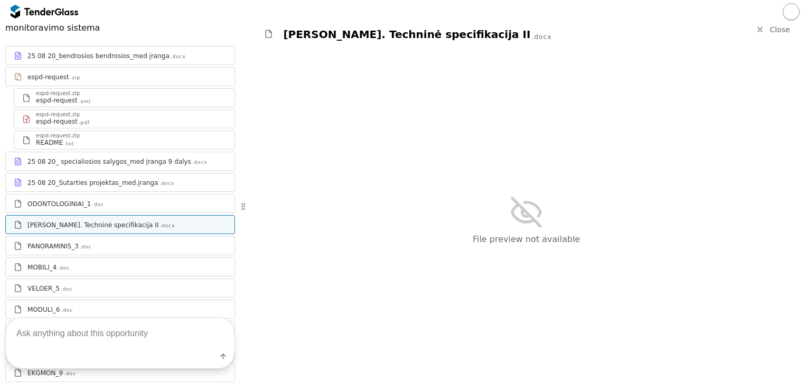 The height and width of the screenshot is (390, 807). What do you see at coordinates (69, 144) in the screenshot?
I see `div: .txt` at bounding box center [69, 144].